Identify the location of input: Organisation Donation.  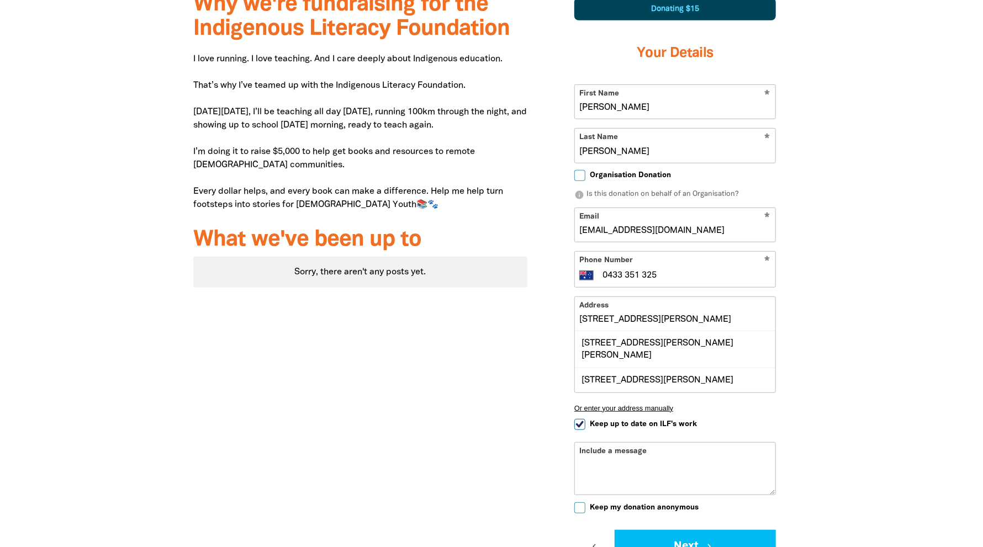
(580, 176).